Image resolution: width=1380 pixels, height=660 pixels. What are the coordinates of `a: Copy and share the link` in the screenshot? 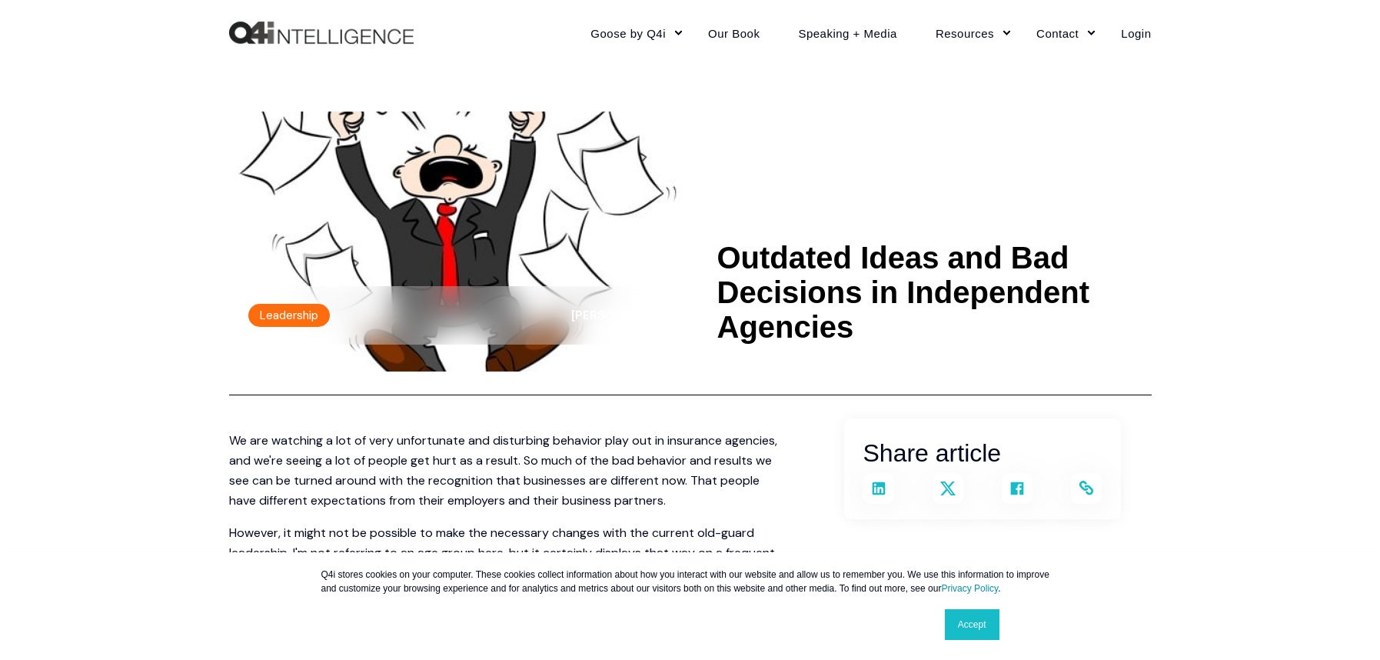 It's located at (1087, 488).